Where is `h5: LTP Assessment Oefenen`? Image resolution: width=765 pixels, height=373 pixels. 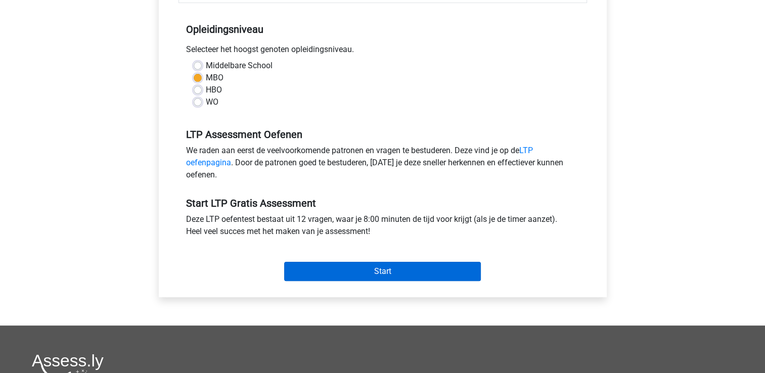
h5: LTP Assessment Oefenen is located at coordinates (383, 135).